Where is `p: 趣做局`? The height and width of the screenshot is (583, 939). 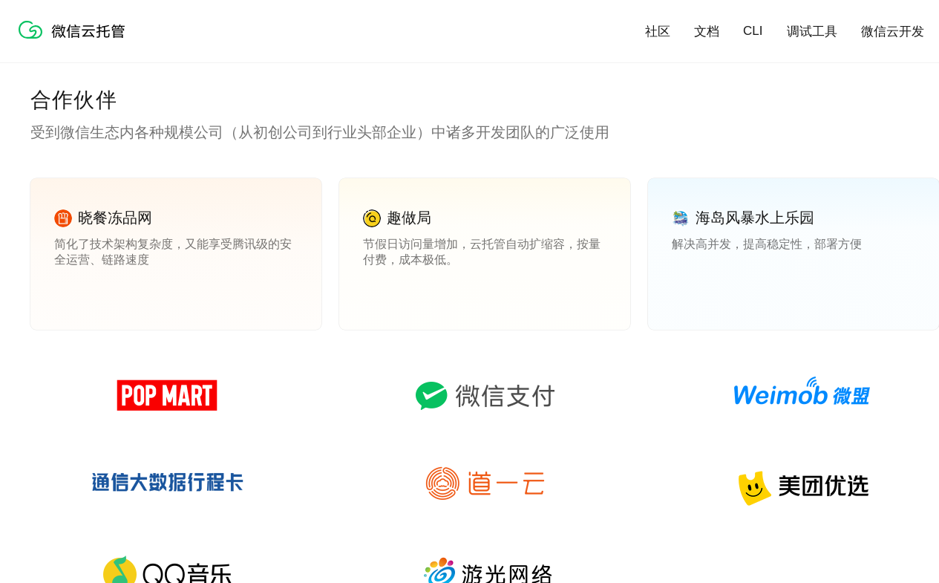
p: 趣做局 is located at coordinates (409, 218).